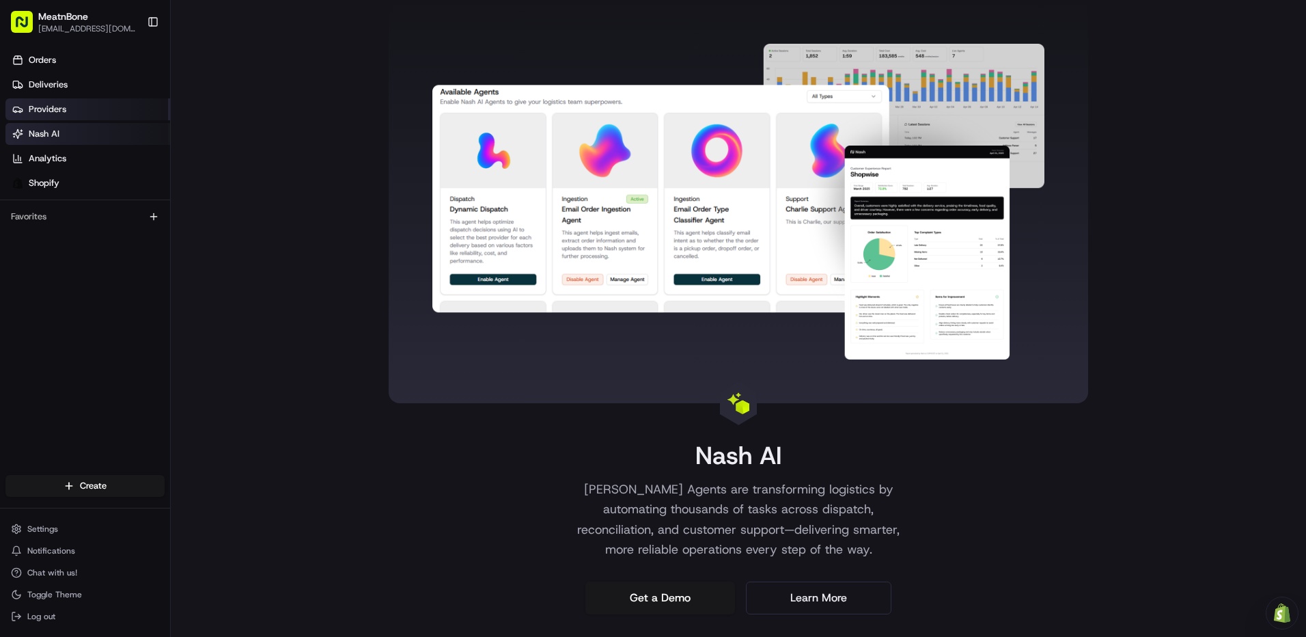 This screenshot has height=637, width=1306. I want to click on span: Log out, so click(41, 616).